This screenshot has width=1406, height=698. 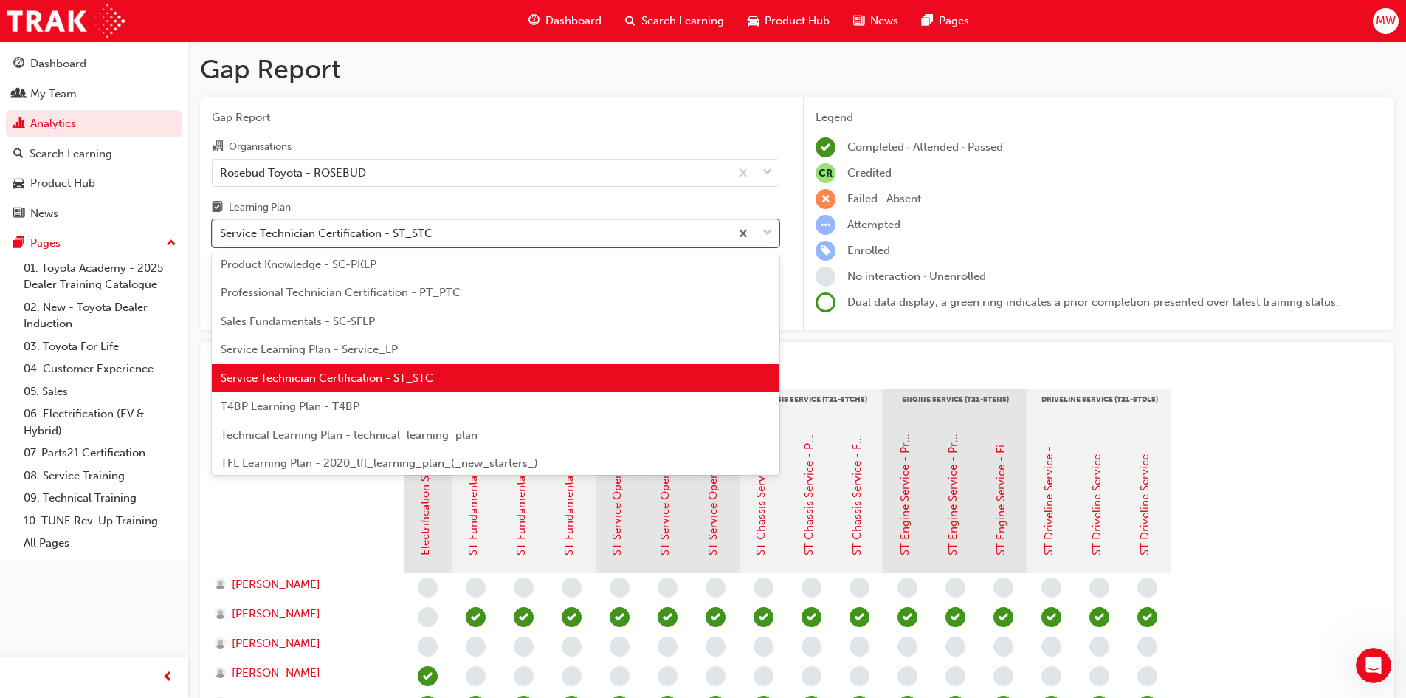 What do you see at coordinates (379, 463) in the screenshot?
I see `span: TFL Learning Plan - 2020_tfl_learning_plan_(_new_starters_)` at bounding box center [379, 463].